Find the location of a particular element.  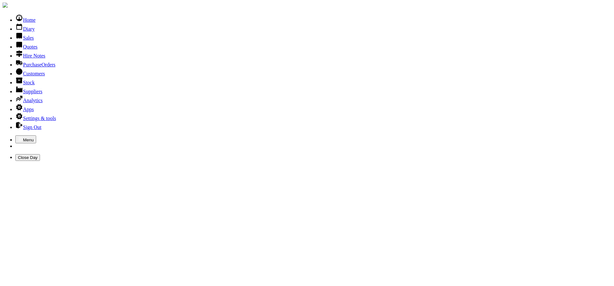

a: PurchaseOrders is located at coordinates (35, 65).